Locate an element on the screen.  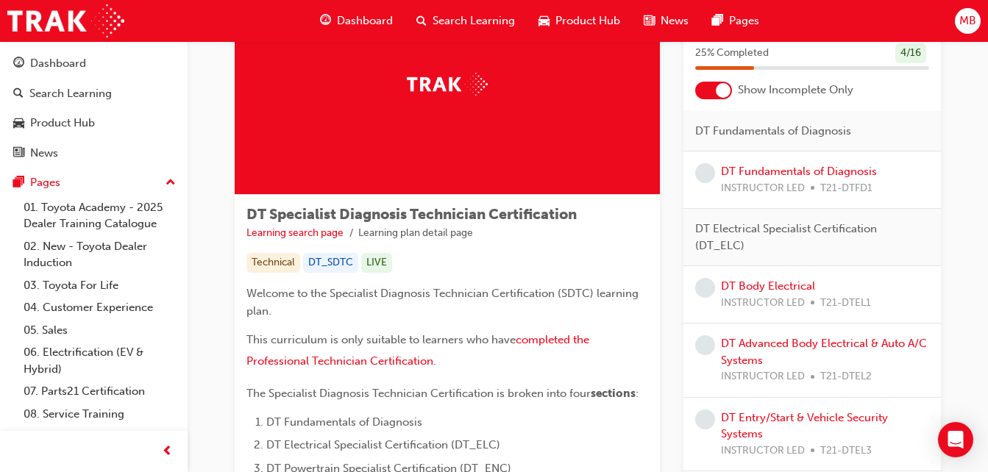
div: Open Intercom Messenger is located at coordinates (956, 440).